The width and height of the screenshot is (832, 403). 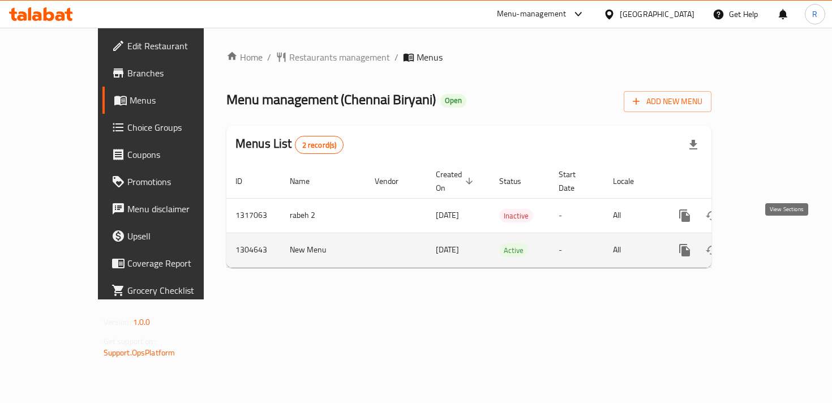 What do you see at coordinates (468, 57) in the screenshot?
I see `nav: breadcrumb` at bounding box center [468, 57].